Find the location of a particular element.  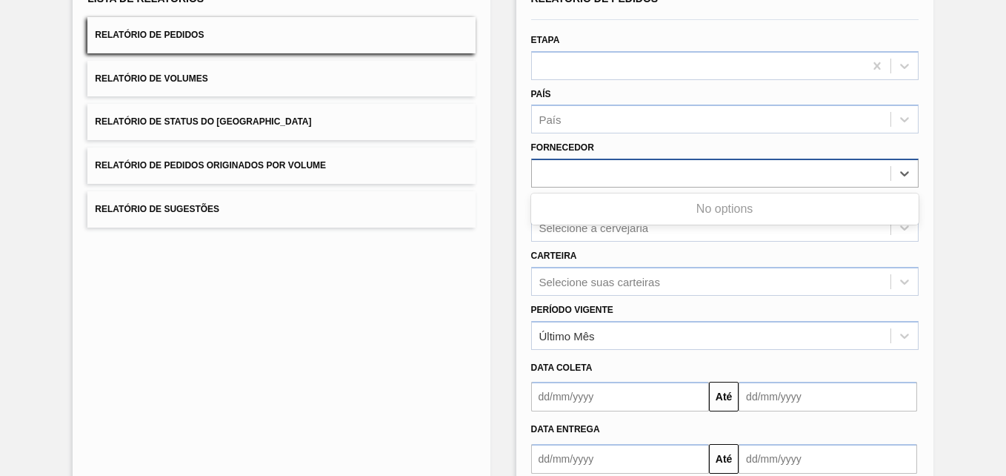

span: Relatório de Pedidos Originados por Volume is located at coordinates (210, 165).